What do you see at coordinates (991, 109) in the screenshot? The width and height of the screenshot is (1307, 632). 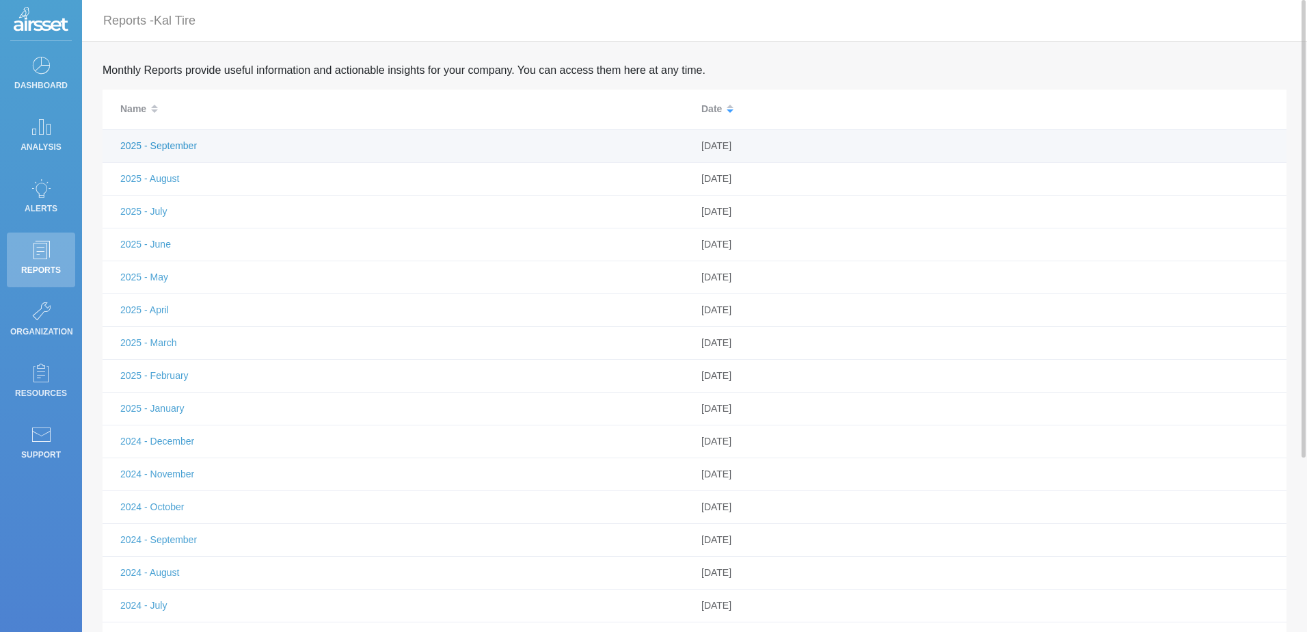 I see `div: Date` at bounding box center [991, 109].